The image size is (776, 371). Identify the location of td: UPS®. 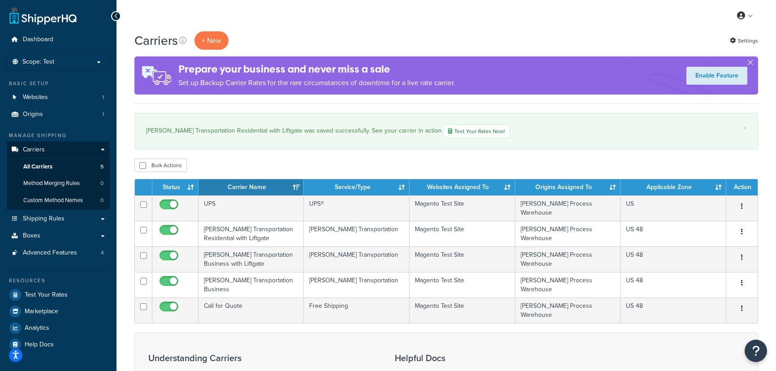
(356, 208).